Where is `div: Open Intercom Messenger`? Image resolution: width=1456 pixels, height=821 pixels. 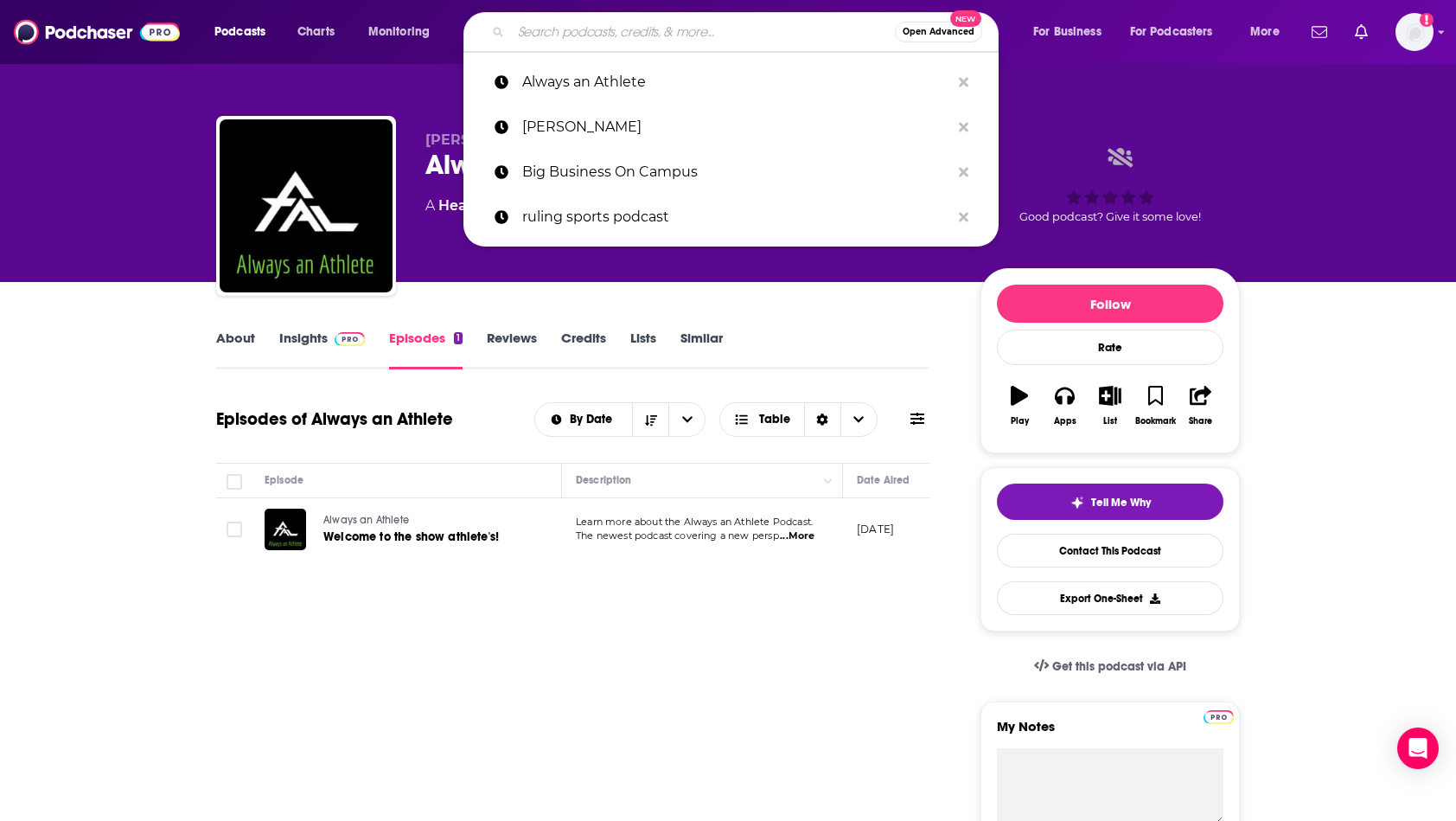
div: Open Intercom Messenger is located at coordinates (1419, 749).